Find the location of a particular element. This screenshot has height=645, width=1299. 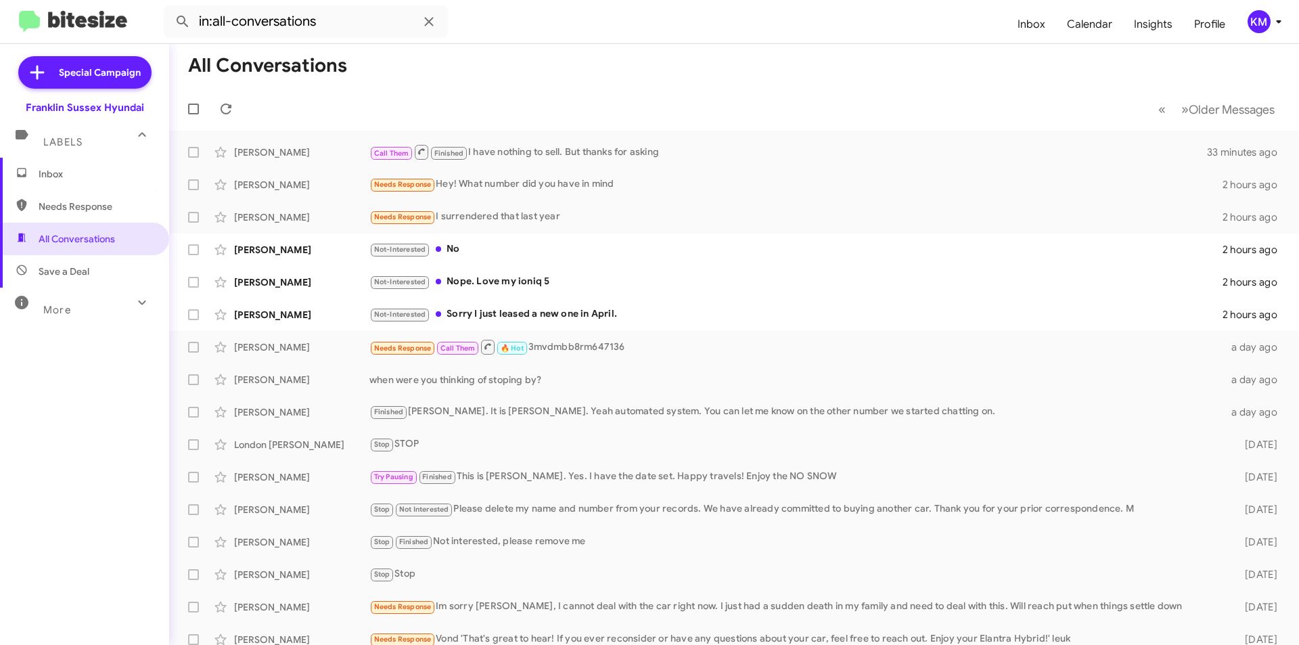

a: Profile is located at coordinates (1210, 24).